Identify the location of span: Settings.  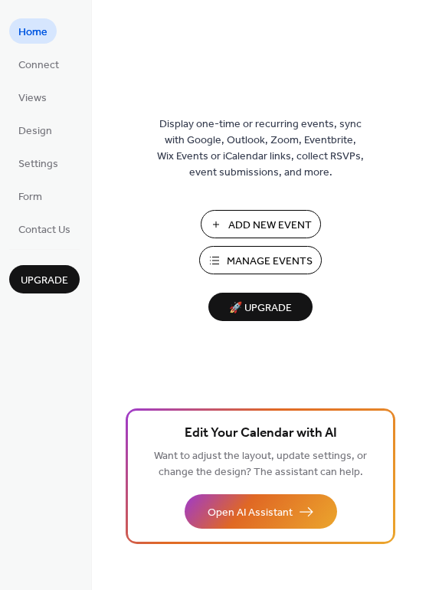
(38, 164).